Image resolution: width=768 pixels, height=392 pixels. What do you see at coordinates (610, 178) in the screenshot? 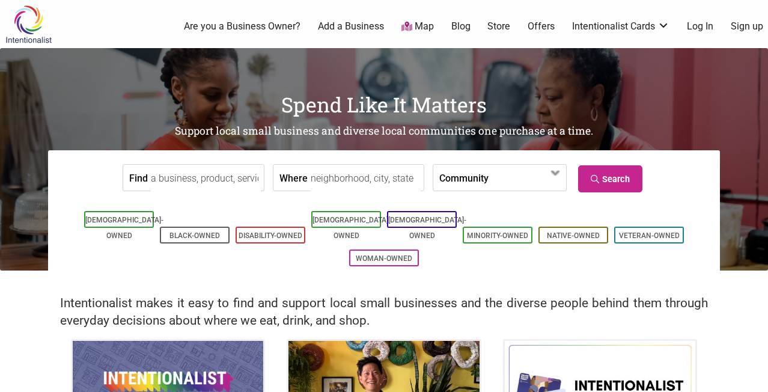
I see `a: Search` at bounding box center [610, 178].